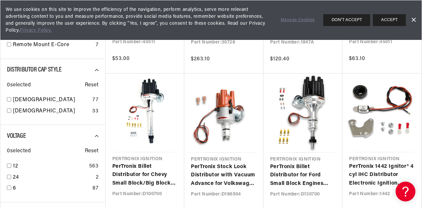  Describe the element at coordinates (389, 20) in the screenshot. I see `button: ACCEPT` at that location.